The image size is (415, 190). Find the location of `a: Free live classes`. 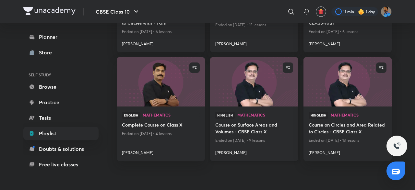

a: Free live classes is located at coordinates (61, 165).